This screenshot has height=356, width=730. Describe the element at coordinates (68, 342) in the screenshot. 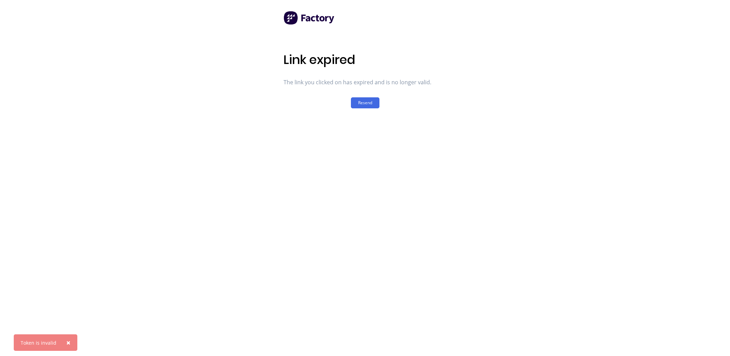

I see `button: Close` at that location.